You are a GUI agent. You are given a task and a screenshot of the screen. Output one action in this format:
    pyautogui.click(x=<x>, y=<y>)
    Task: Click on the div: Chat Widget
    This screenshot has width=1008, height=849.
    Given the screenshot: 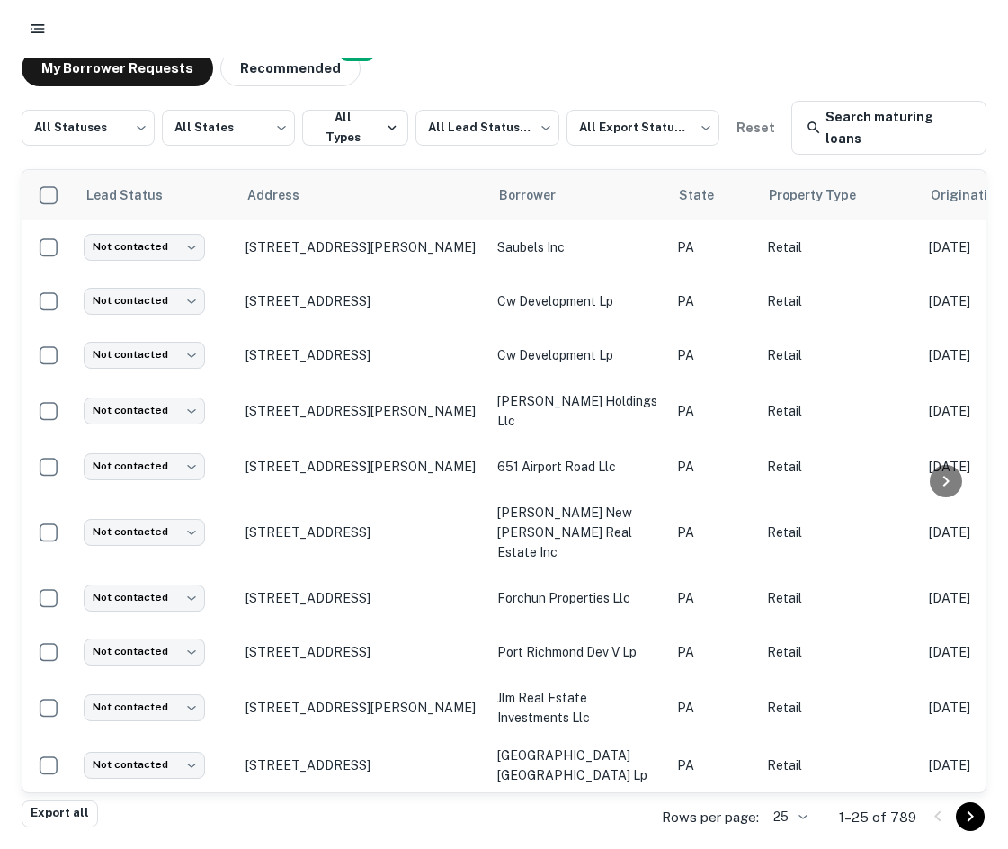 What is the action you would take?
    pyautogui.click(x=963, y=748)
    